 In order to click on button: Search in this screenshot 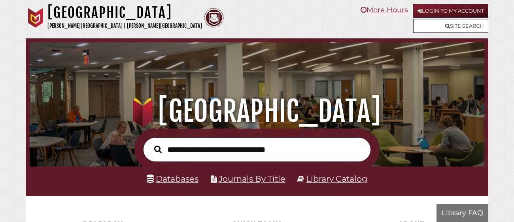, I will do `click(158, 149)`.